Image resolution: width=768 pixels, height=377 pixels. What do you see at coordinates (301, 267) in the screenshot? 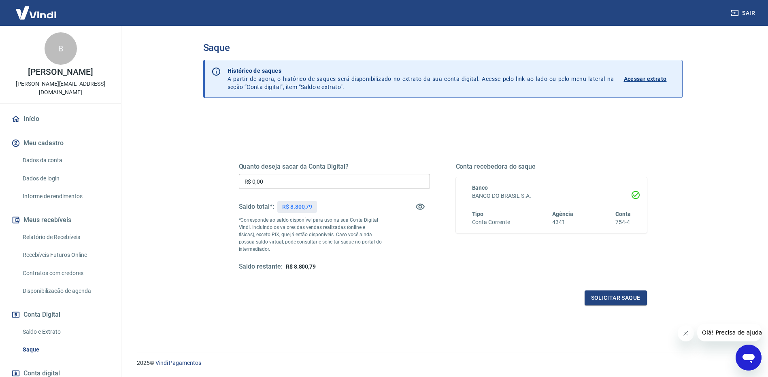
I see `span: R$ 8.800,79` at bounding box center [301, 267].